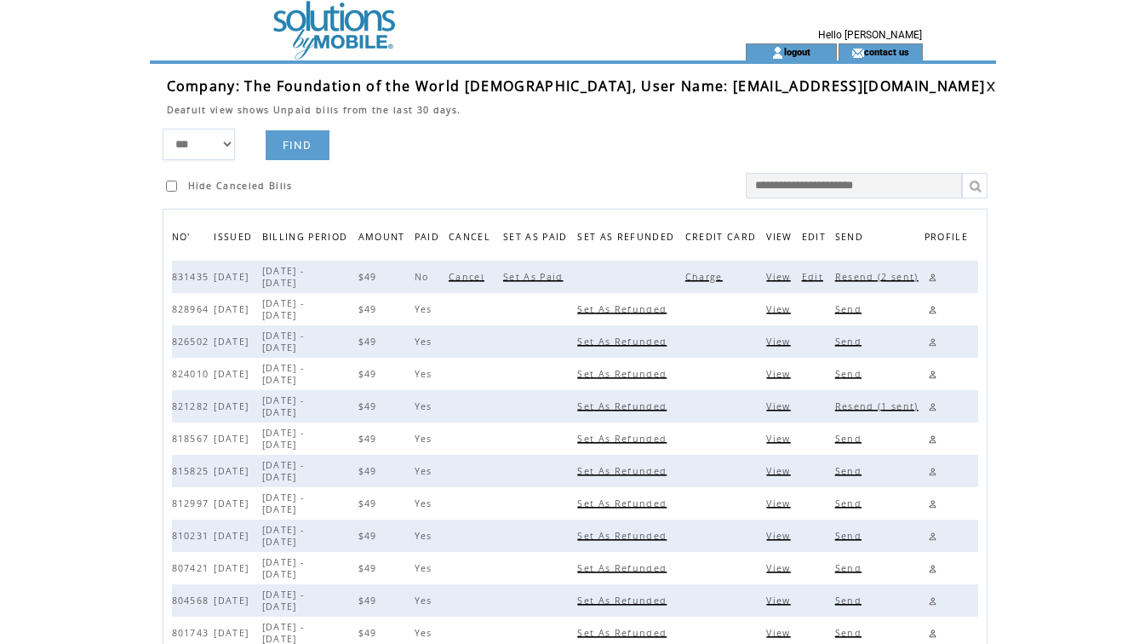 The width and height of the screenshot is (1145, 644). Describe the element at coordinates (192, 503) in the screenshot. I see `span: 812997` at that location.